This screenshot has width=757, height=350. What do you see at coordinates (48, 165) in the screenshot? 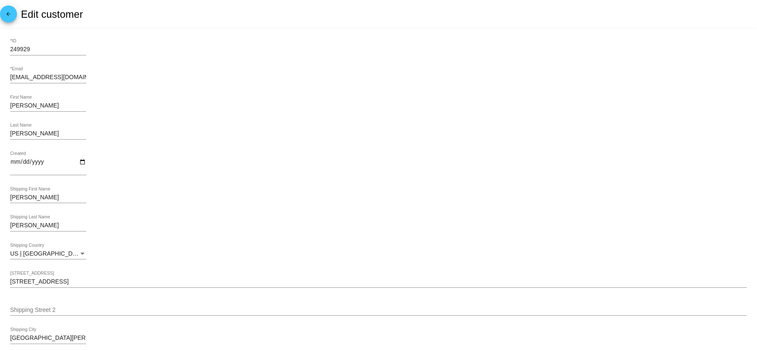
I see `input: Created` at bounding box center [48, 165].